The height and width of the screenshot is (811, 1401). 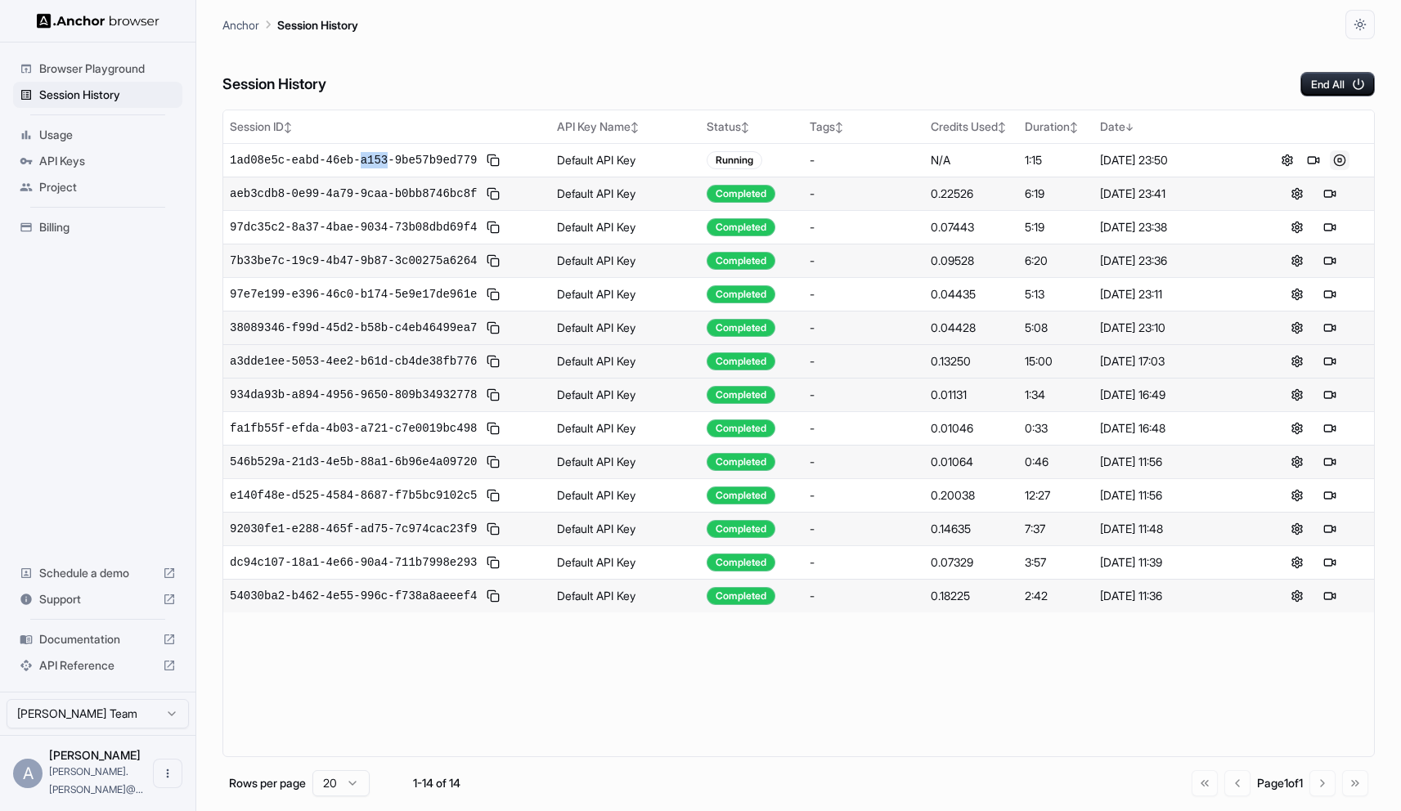 I want to click on div: 0:33, so click(x=1055, y=428).